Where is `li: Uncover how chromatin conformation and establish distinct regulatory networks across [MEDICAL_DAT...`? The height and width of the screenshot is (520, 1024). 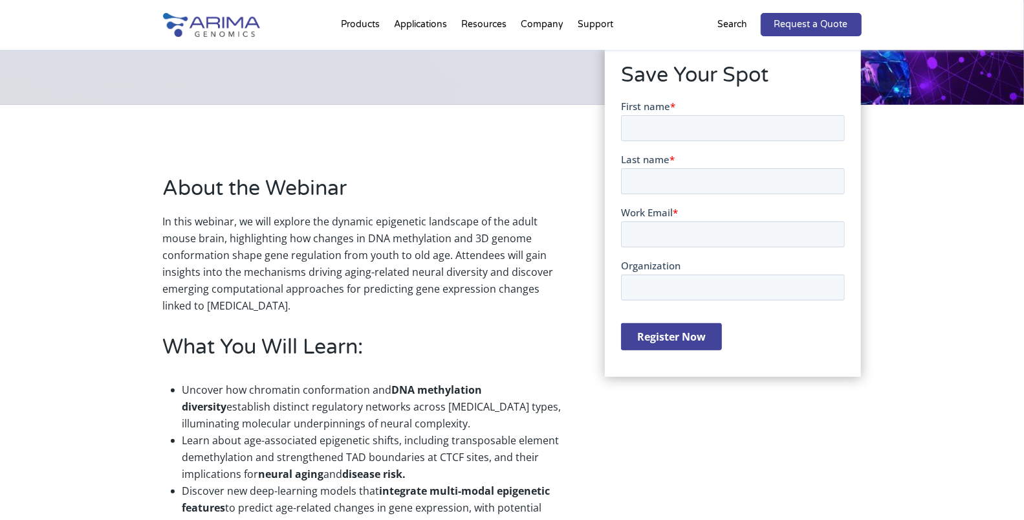
li: Uncover how chromatin conformation and establish distinct regulatory networks across [MEDICAL_DAT... is located at coordinates (375, 406).